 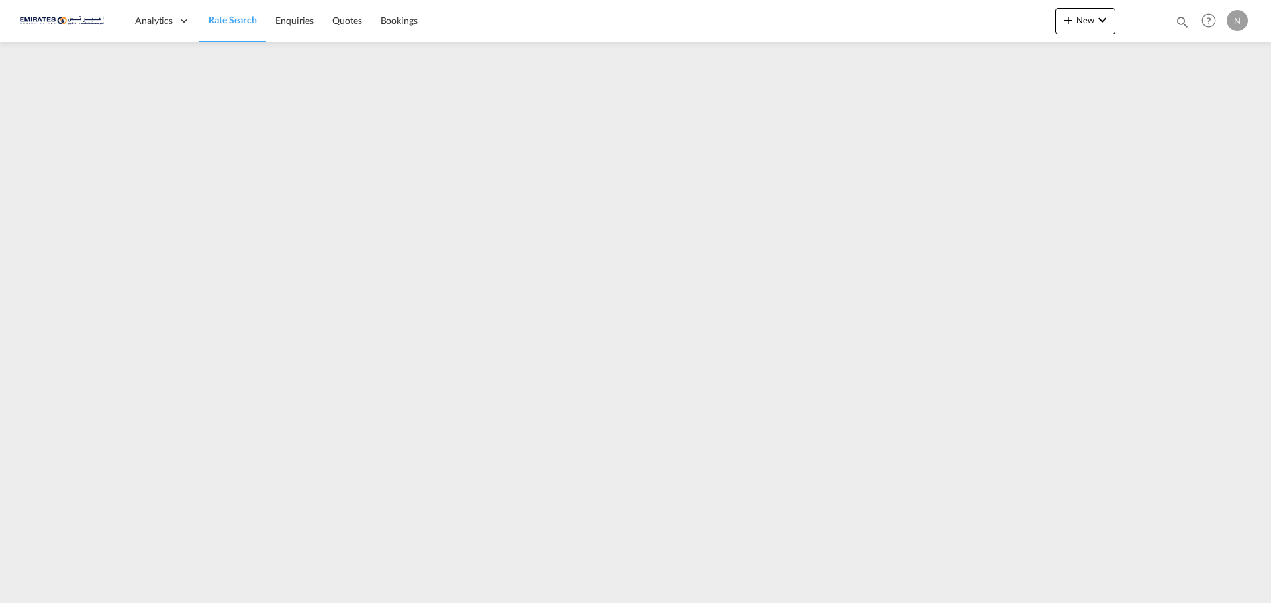 What do you see at coordinates (1237, 21) in the screenshot?
I see `div: N` at bounding box center [1237, 21].